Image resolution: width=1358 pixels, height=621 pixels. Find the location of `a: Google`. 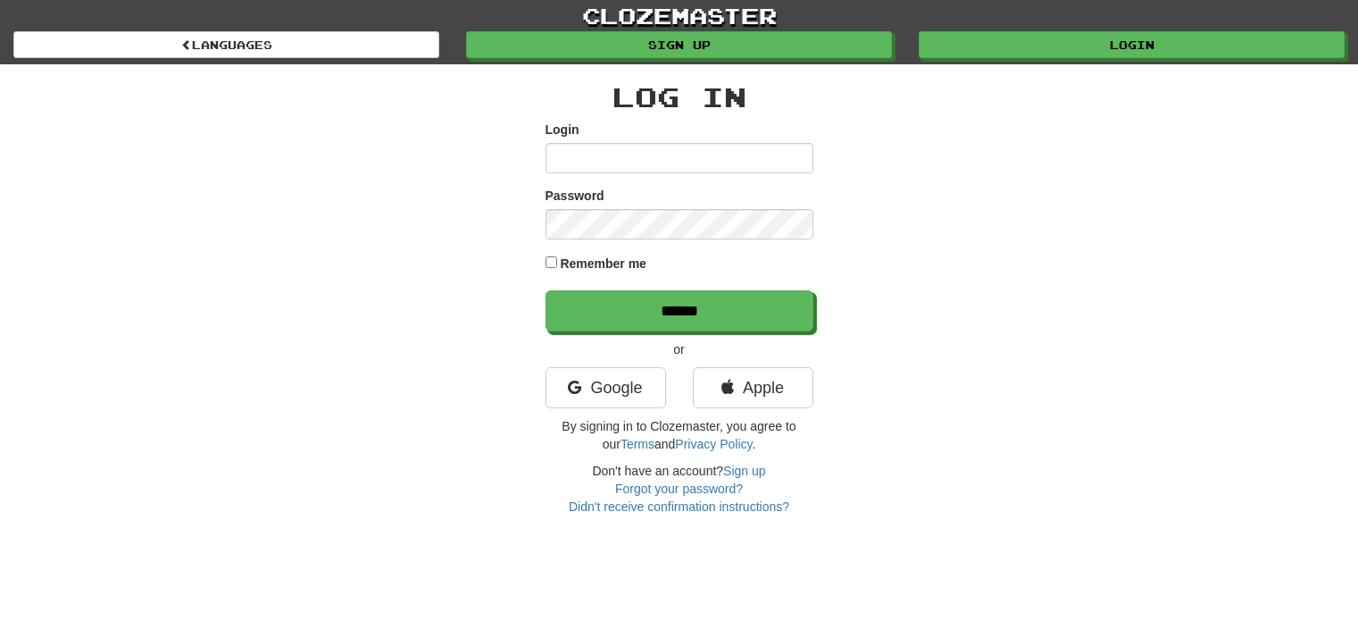

a: Google is located at coordinates (605, 388).